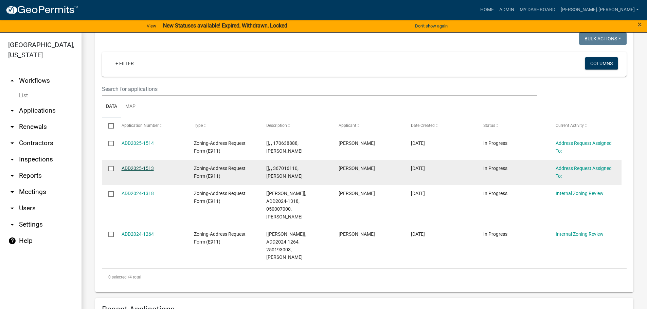 This screenshot has width=647, height=309. I want to click on span: Date Created, so click(423, 126).